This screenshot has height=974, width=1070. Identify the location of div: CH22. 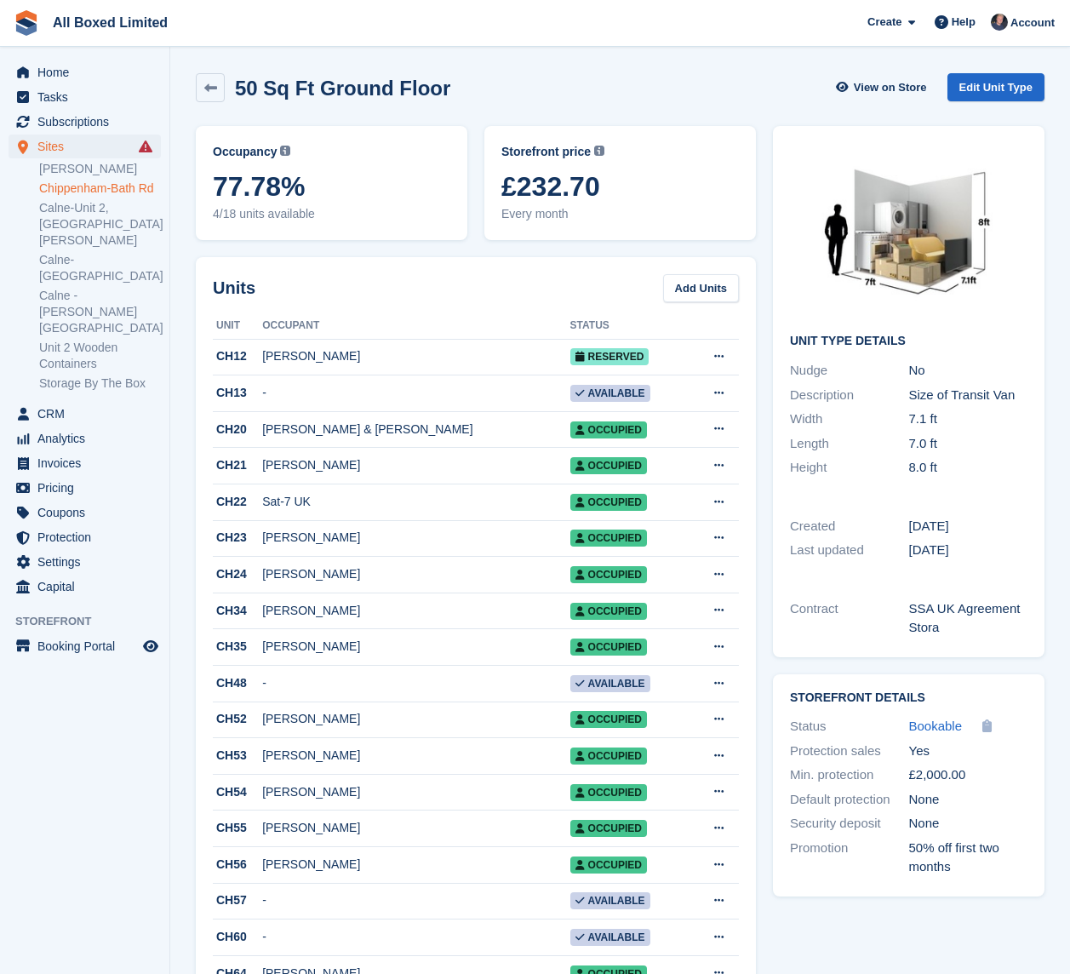
(238, 502).